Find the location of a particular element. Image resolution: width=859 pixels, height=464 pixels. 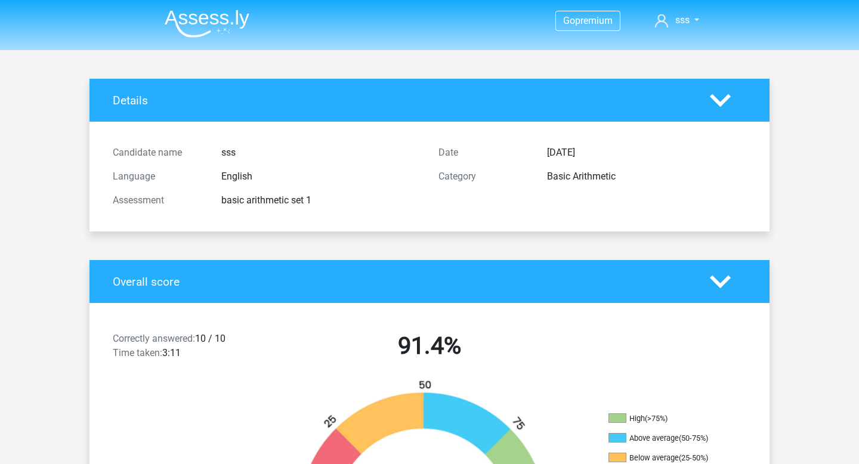

div: Category is located at coordinates (484, 177).